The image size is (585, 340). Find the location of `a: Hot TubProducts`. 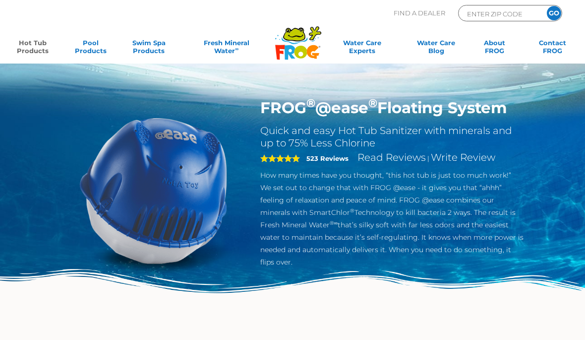

a: Hot TubProducts is located at coordinates (32, 49).